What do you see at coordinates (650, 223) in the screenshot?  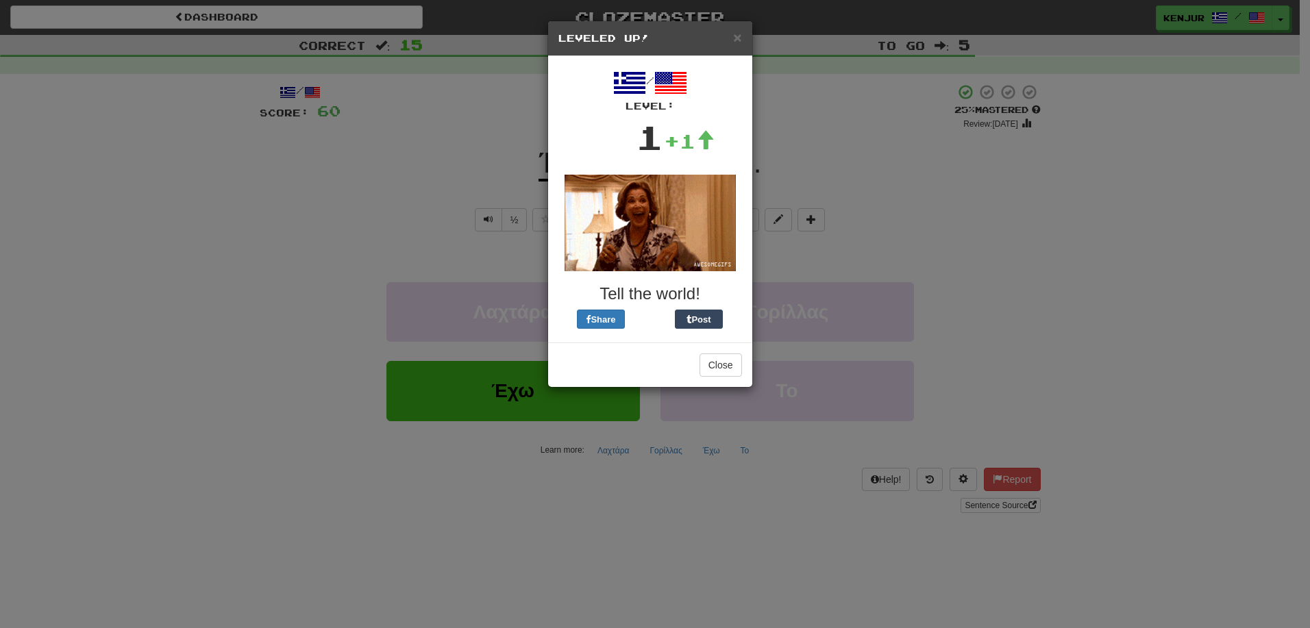 I see `img: lucille-bluth-8f3fd88a9e1d39ebd4dcae2a3c7398930b7aef404e756e0a294bf35c6fedb1b1.gif` at bounding box center [650, 223].